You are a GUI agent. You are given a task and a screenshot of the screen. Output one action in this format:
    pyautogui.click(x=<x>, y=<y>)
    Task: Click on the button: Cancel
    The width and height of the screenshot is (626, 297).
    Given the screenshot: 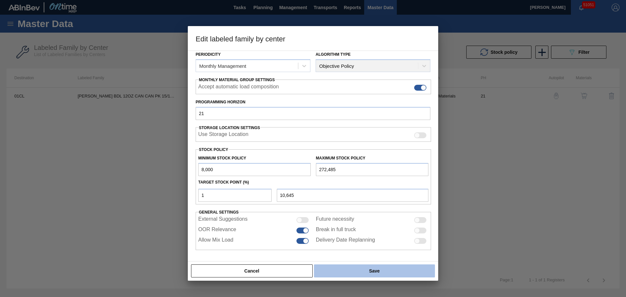 What is the action you would take?
    pyautogui.click(x=252, y=271)
    